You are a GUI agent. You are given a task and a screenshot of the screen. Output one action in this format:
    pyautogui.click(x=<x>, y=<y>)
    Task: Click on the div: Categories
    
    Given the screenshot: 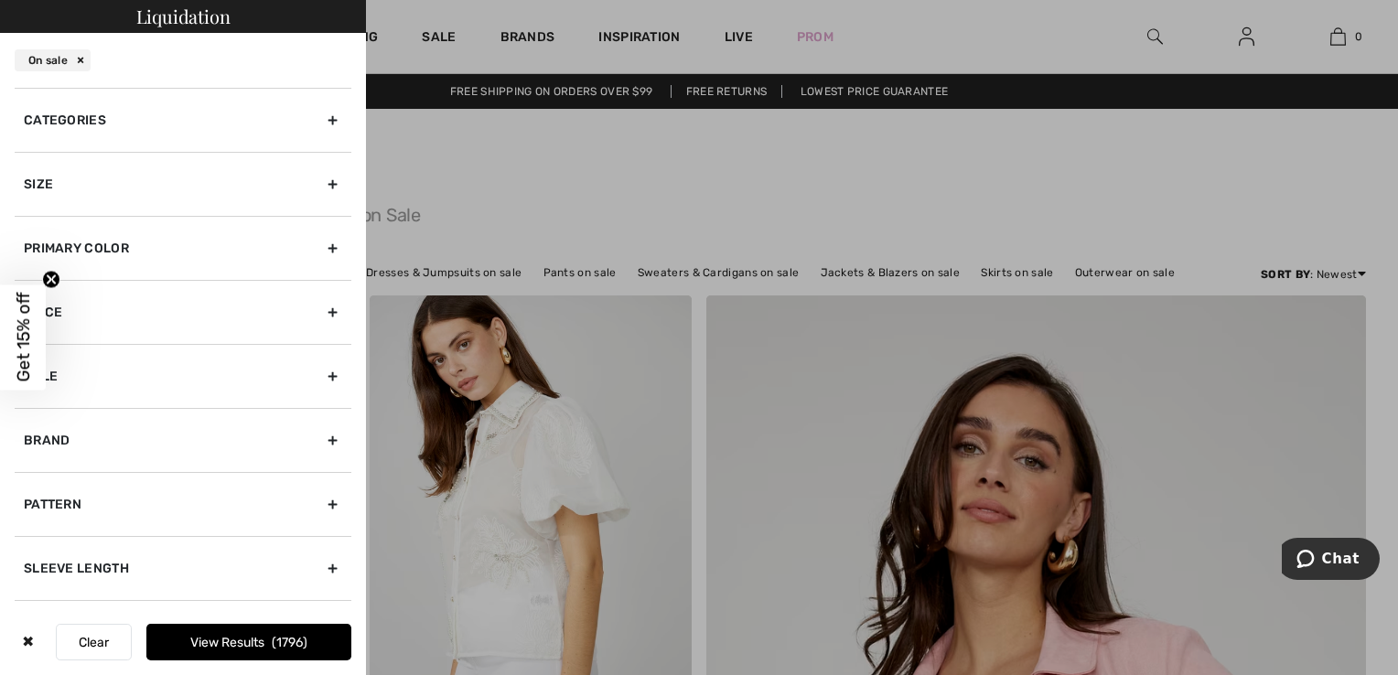 What is the action you would take?
    pyautogui.click(x=183, y=120)
    